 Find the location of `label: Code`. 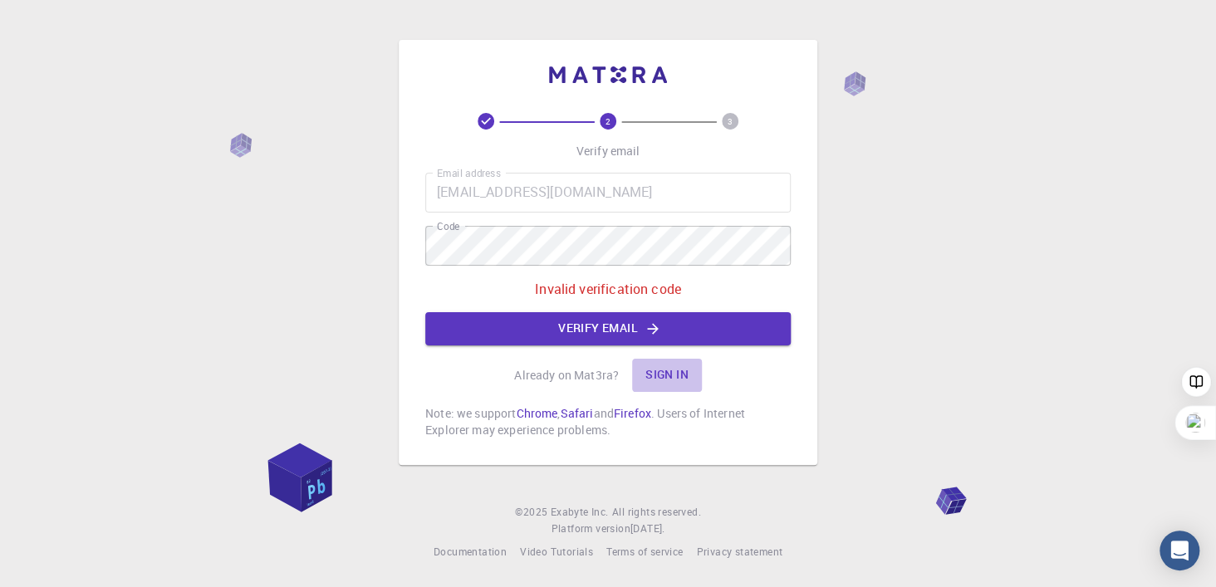

label: Code is located at coordinates (448, 226).